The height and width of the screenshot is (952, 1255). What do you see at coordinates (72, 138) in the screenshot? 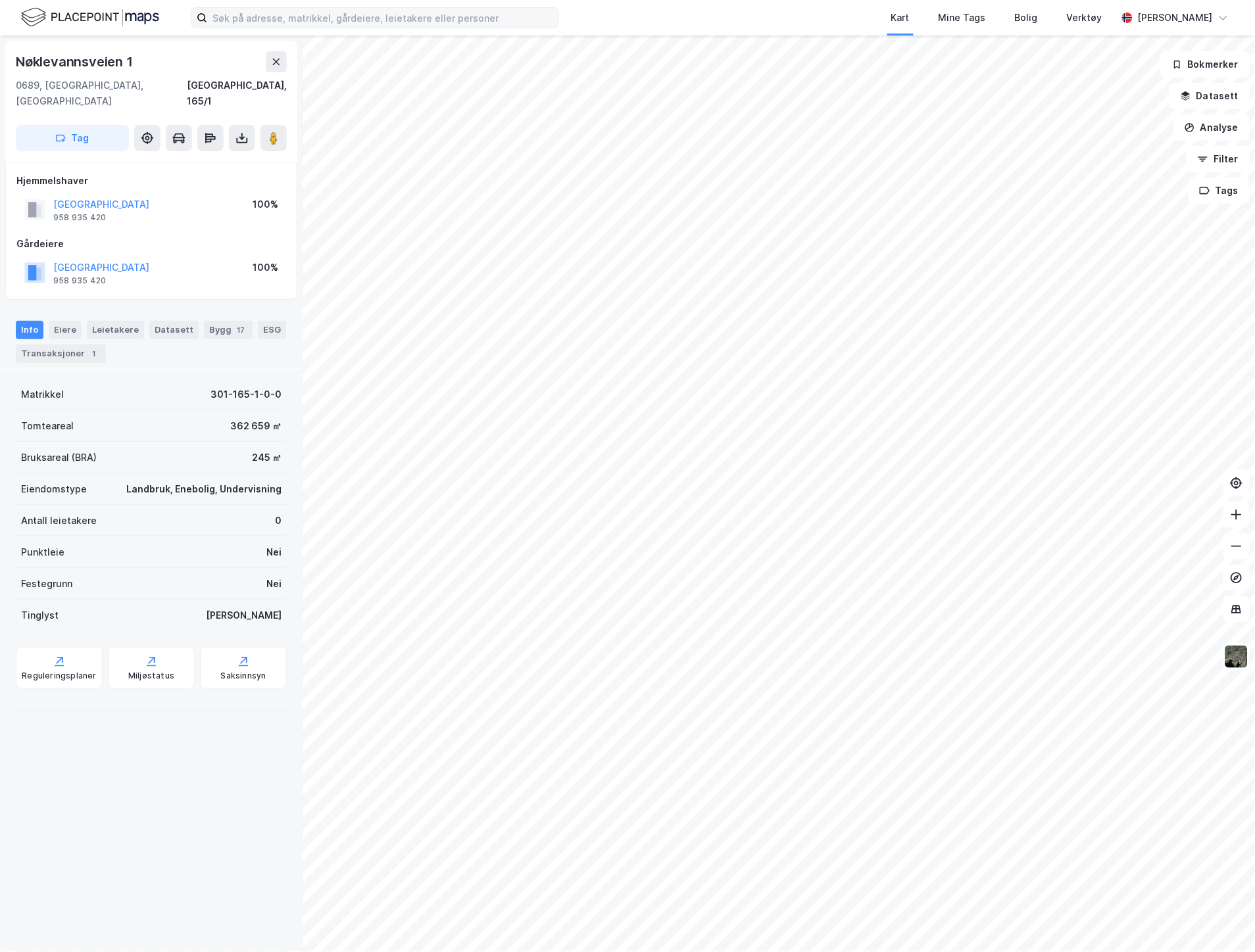
I see `button: Tag` at bounding box center [72, 138].